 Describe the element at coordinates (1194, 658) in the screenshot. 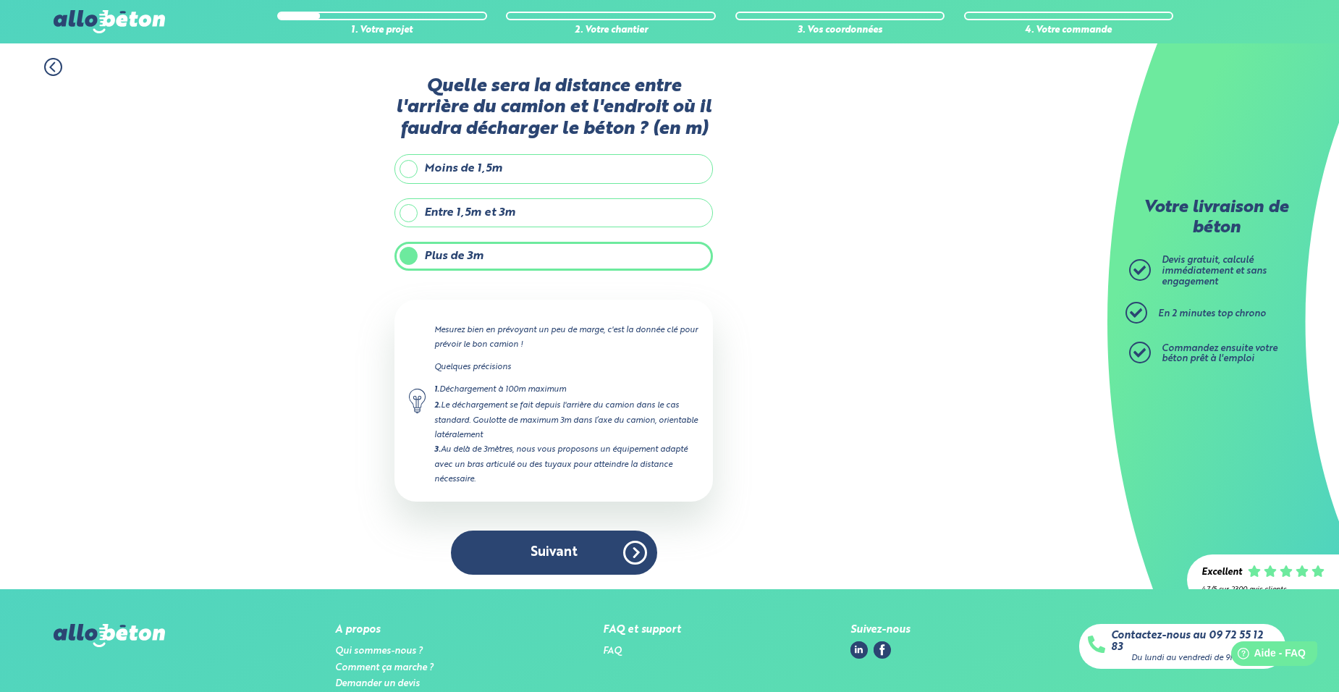

I see `div: Du lundi au vendredi de 9h à 18h` at that location.